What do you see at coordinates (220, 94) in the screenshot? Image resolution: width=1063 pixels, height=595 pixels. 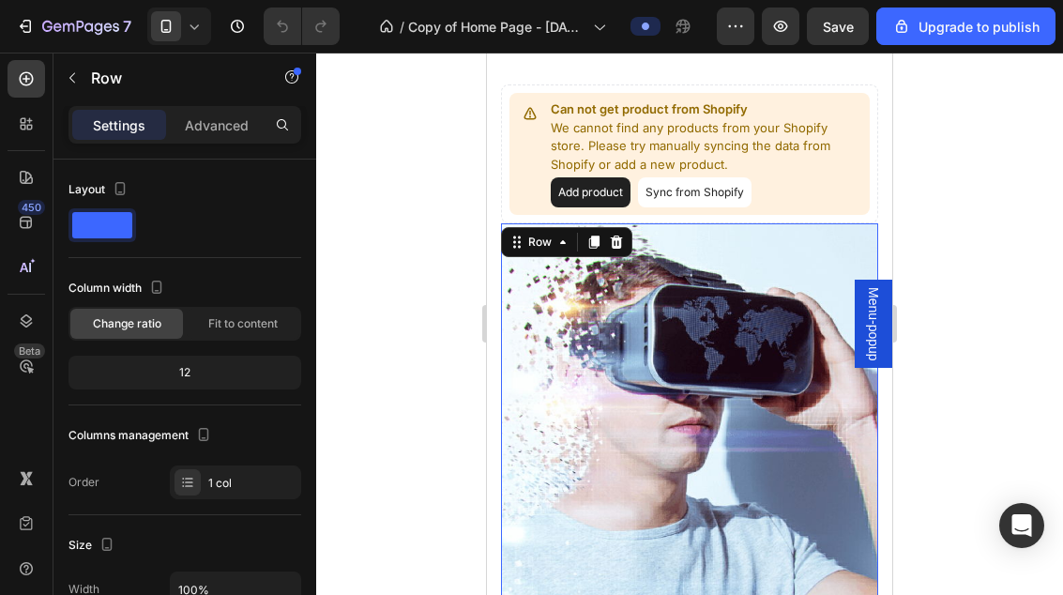 I see `p: We cannot find any products from your Shopify store. Please try manually syncing the data from Sh...` at bounding box center [220, 94].